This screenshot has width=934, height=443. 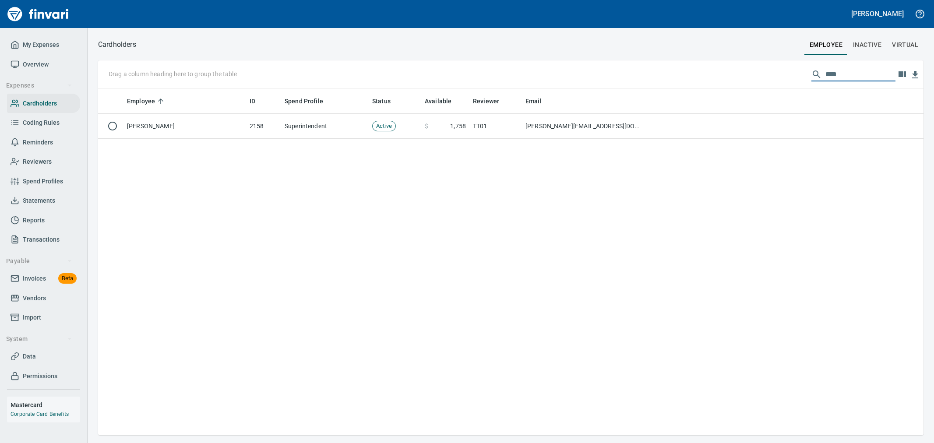 What do you see at coordinates (39, 261) in the screenshot?
I see `span: Payable` at bounding box center [39, 261].